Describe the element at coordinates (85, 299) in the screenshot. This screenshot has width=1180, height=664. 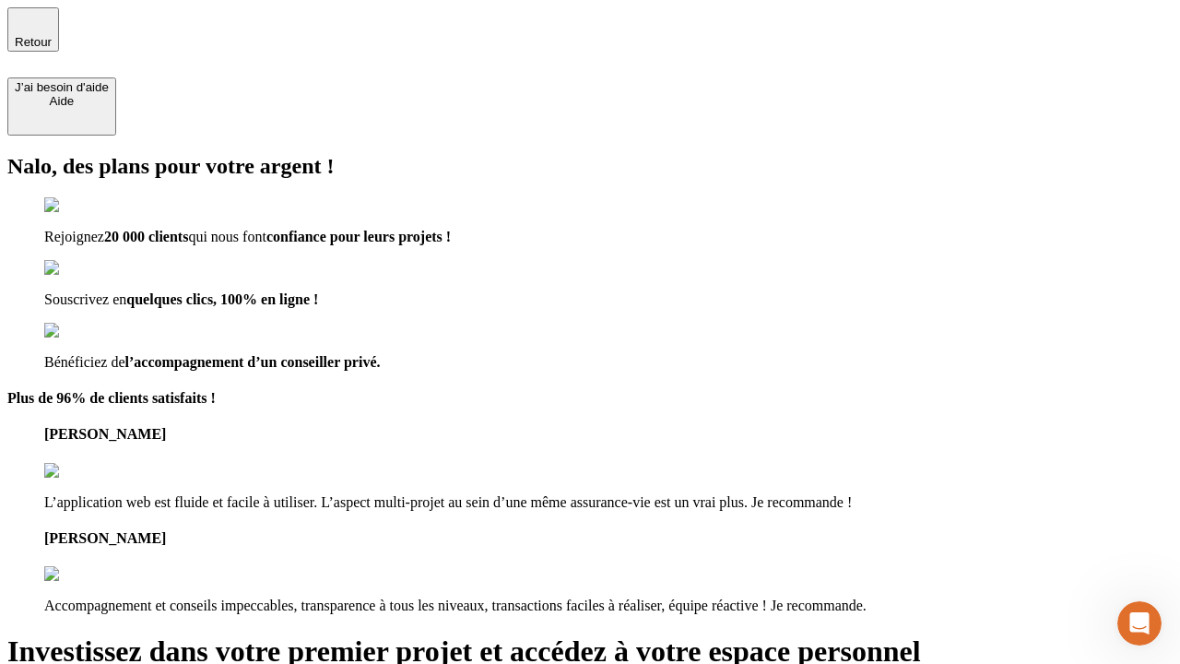
I see `span: Souscrivez en` at that location.